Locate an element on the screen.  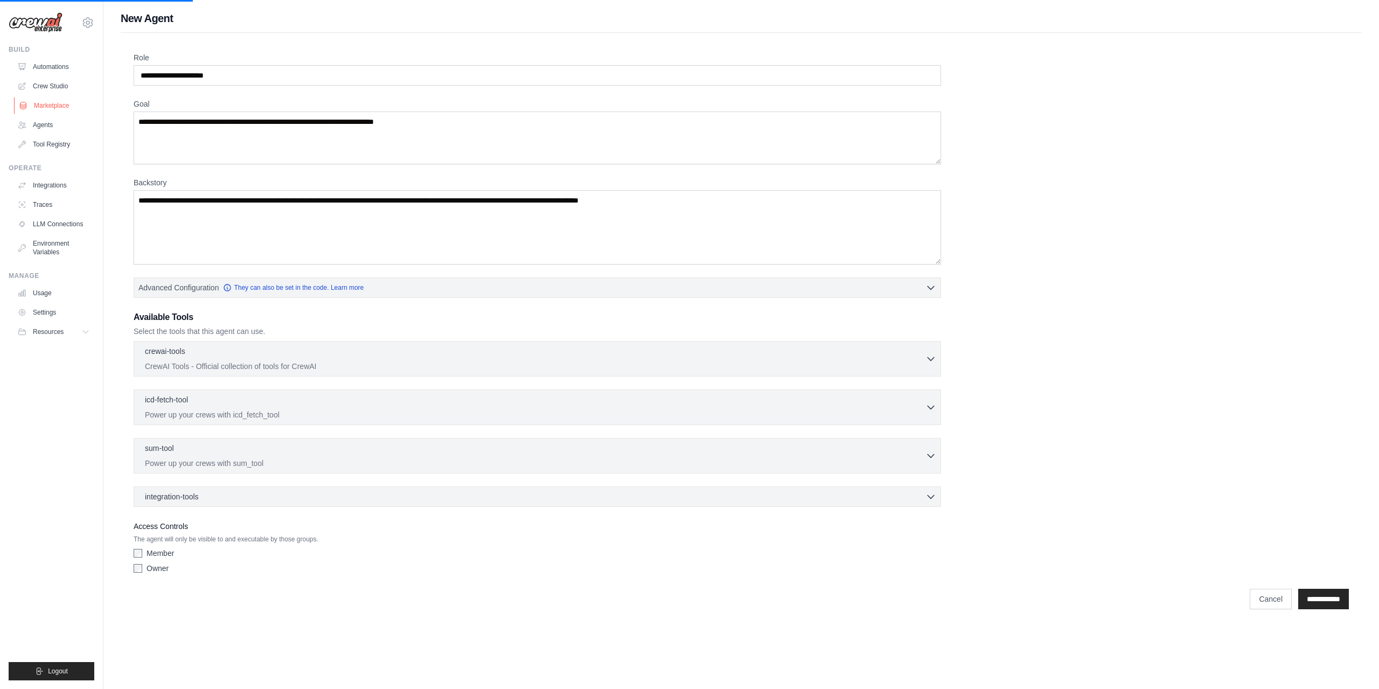
button: crewai-tools CrewAI Tools - Official collection of tools for CrewAI is located at coordinates (537, 359).